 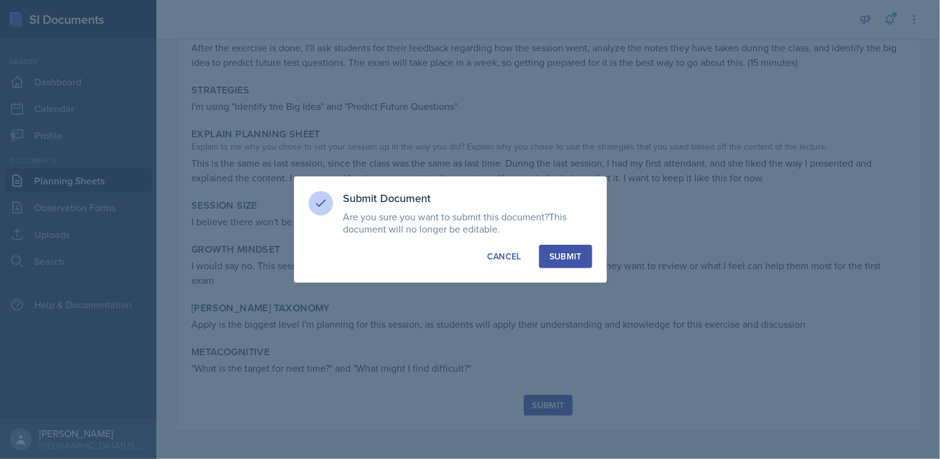 I want to click on span: This document will no longer be editable., so click(x=455, y=223).